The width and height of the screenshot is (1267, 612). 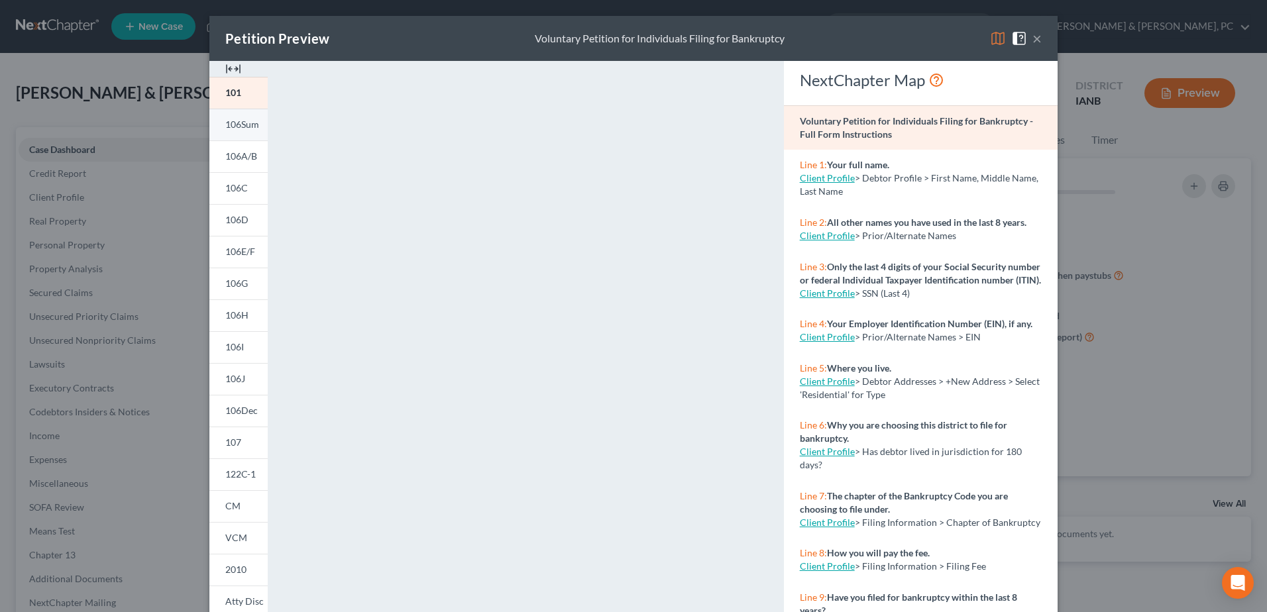 What do you see at coordinates (917, 127) in the screenshot?
I see `strong: Voluntary Petition for Individuals Filing for Bankruptcy - Full Form Instructions` at bounding box center [917, 127].